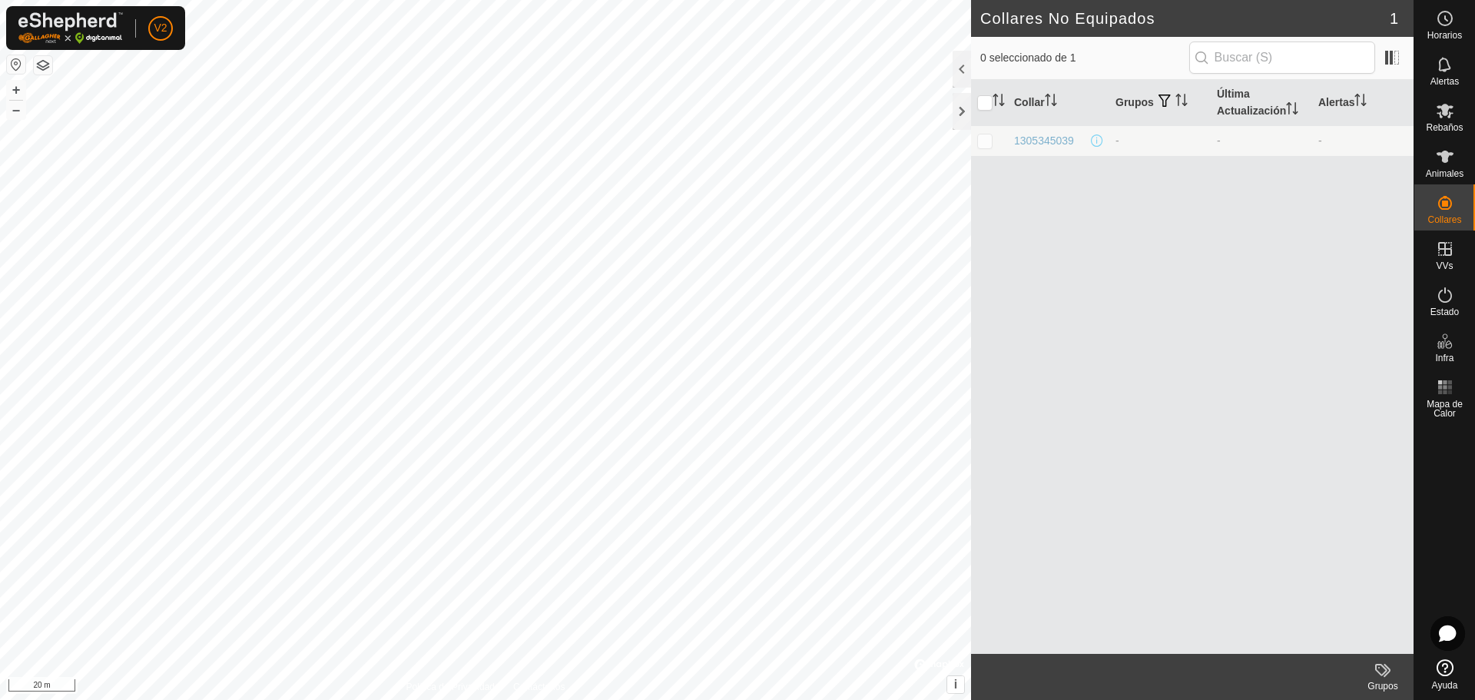  I want to click on th: Grupos, so click(1160, 103).